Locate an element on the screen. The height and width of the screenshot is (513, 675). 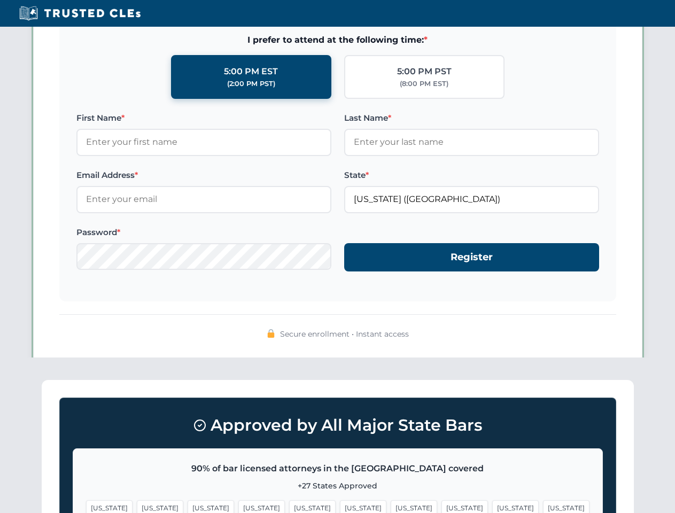
div: (2:00 PM PST) is located at coordinates (251, 84).